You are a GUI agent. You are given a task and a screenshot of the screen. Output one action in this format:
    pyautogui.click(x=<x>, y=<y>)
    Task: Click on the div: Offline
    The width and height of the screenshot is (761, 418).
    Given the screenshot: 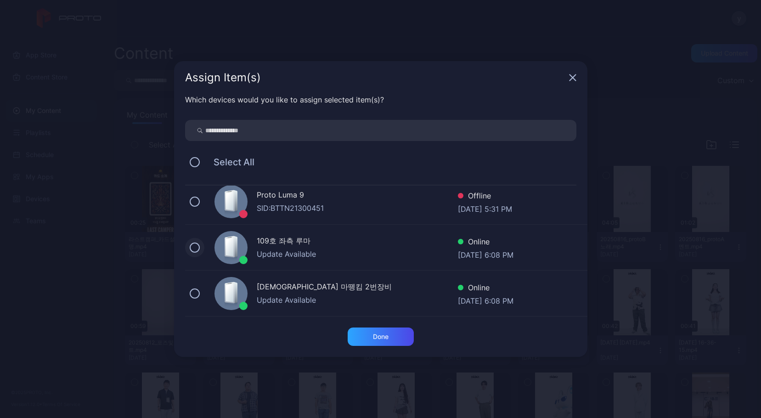 What is the action you would take?
    pyautogui.click(x=485, y=197)
    